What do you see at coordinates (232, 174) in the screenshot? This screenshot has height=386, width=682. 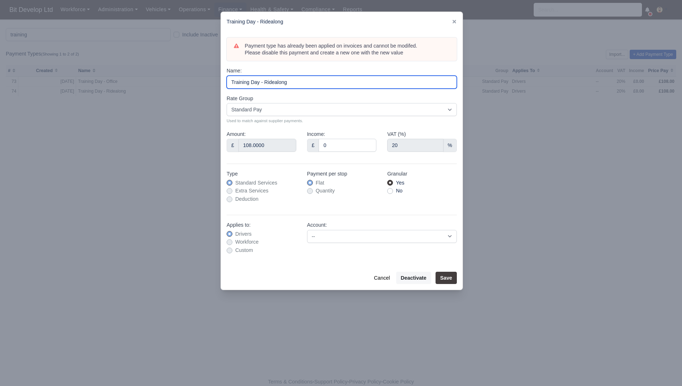 I see `label: Type` at bounding box center [232, 174].